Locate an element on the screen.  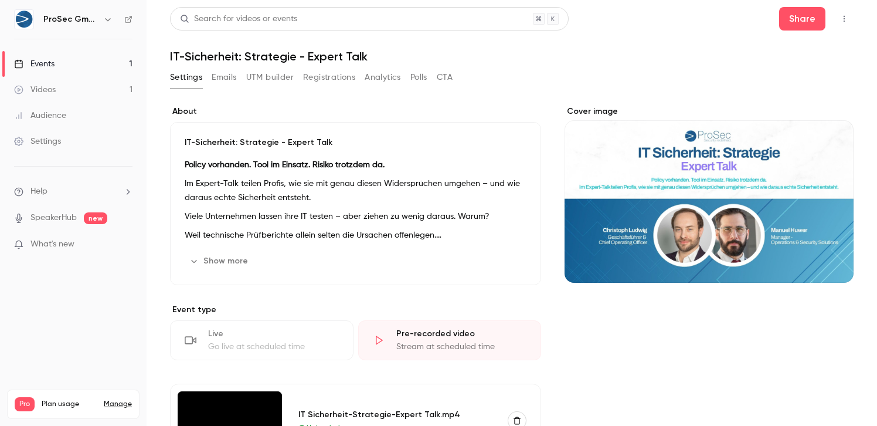
p: Event type is located at coordinates (355, 310).